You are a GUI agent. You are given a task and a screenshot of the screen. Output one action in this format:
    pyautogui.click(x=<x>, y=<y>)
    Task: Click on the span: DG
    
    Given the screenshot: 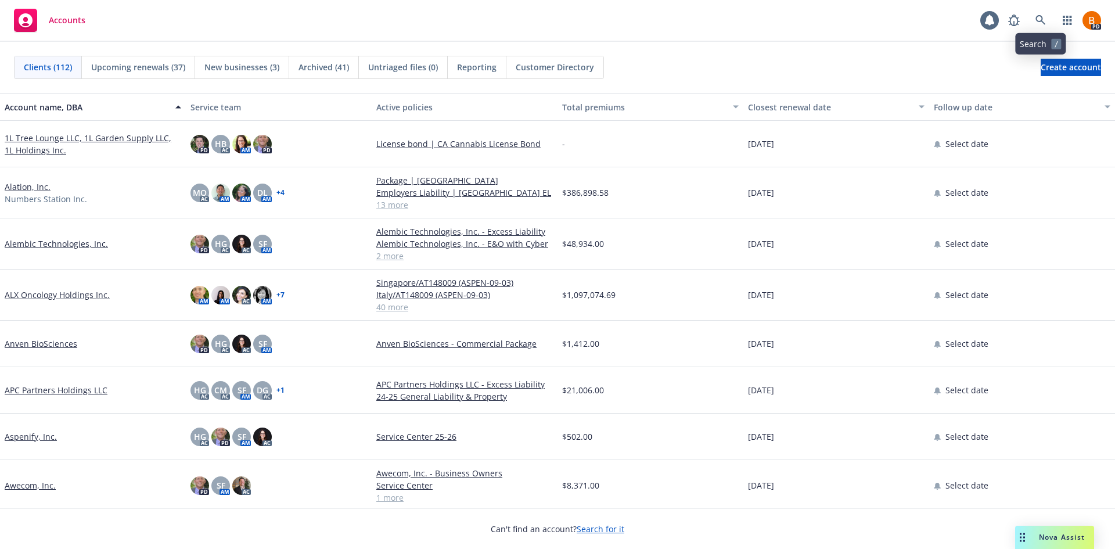 What is the action you would take?
    pyautogui.click(x=262, y=390)
    